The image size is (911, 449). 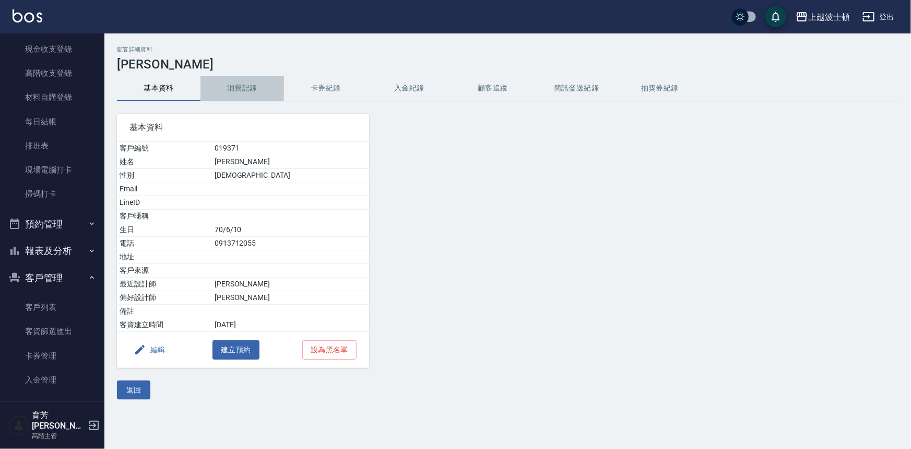 What do you see at coordinates (165, 203) in the screenshot?
I see `td: LineID` at bounding box center [165, 203].